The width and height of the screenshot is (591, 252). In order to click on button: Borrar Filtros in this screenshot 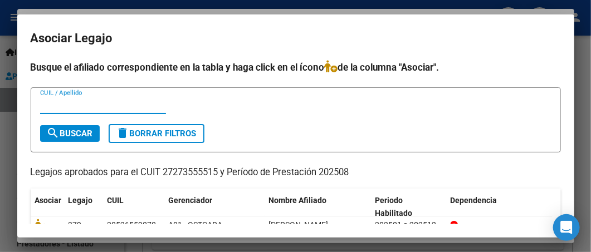, I will do `click(157, 134)`.